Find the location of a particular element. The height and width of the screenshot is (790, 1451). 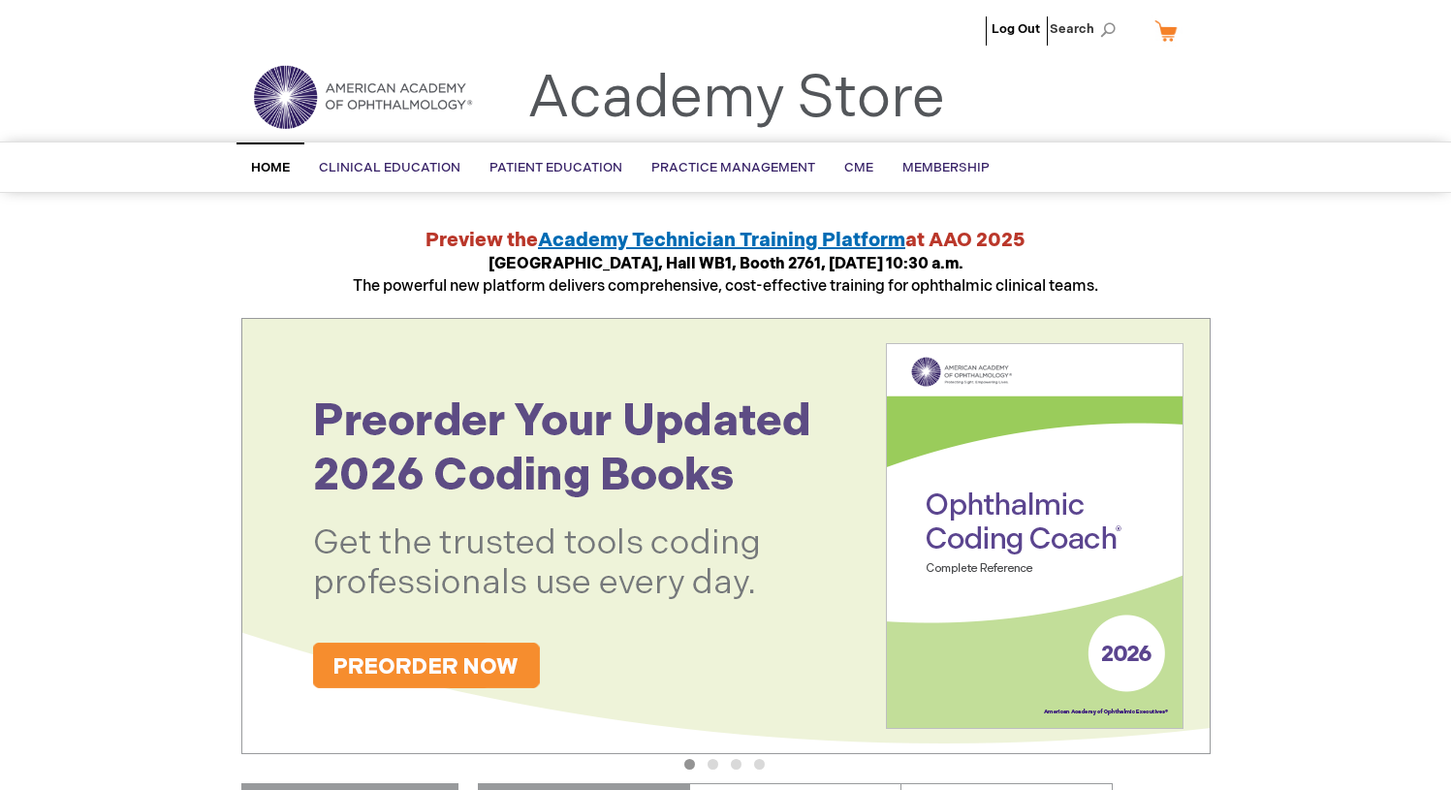

span: Membership is located at coordinates (946, 168).